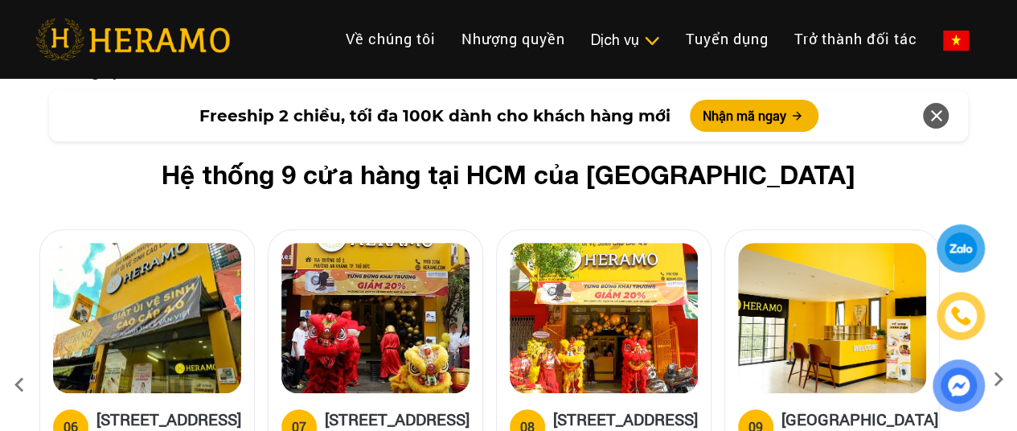 The image size is (1017, 431). What do you see at coordinates (375, 317) in the screenshot?
I see `img: heramo-15a-duong-so-2-phuong-an-khanh-thu-duc` at bounding box center [375, 317].